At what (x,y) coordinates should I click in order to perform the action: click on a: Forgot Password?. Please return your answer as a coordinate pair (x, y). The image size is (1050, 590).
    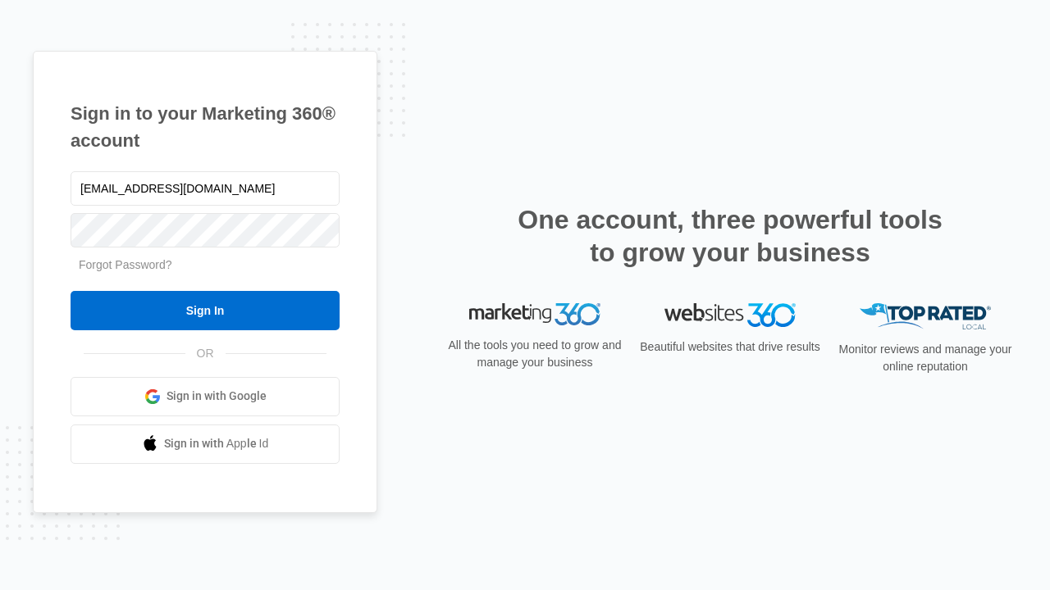
    Looking at the image, I should click on (125, 265).